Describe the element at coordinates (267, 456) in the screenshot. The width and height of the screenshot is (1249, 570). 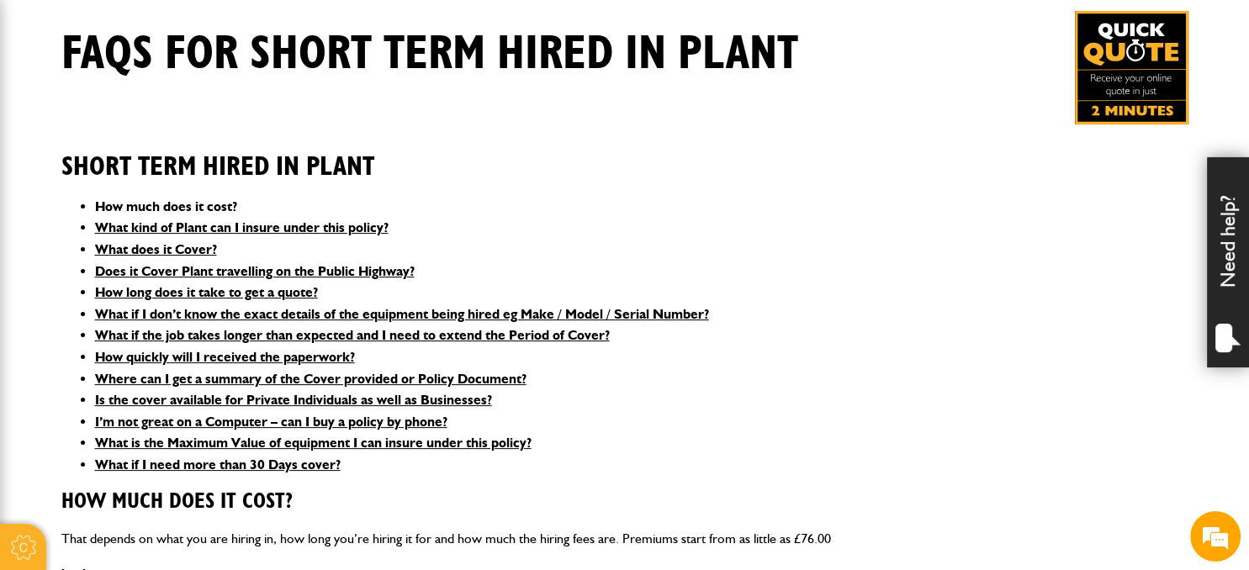
I see `em: Start Chat` at that location.